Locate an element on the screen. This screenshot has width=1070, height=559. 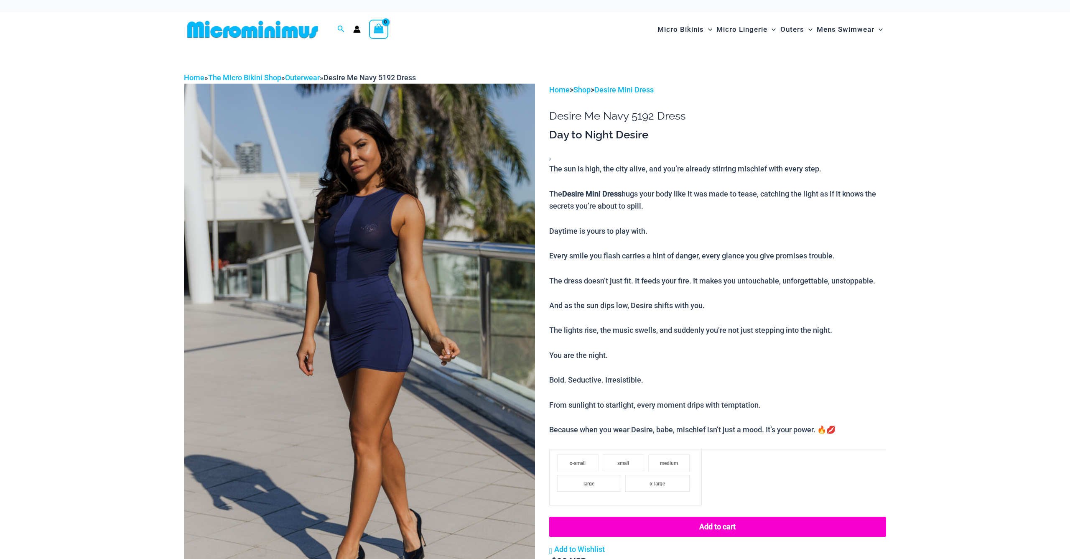
a: Account icon link is located at coordinates (357, 29).